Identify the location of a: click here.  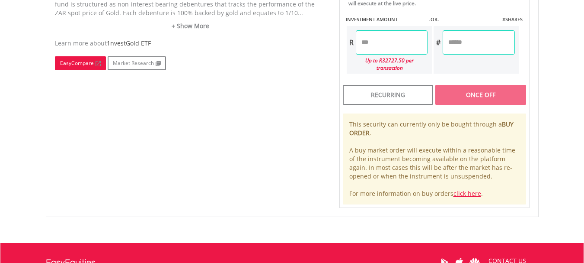
(468, 193).